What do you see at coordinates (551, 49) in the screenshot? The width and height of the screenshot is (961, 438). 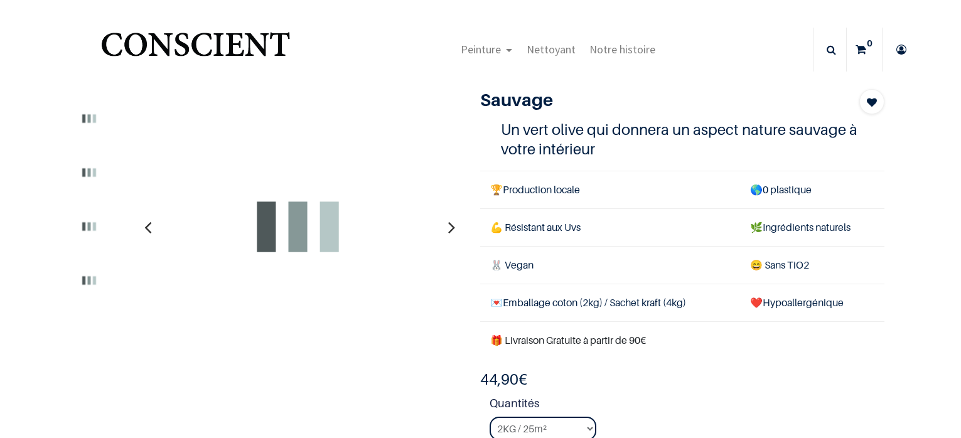 I see `span: Nettoyant` at bounding box center [551, 49].